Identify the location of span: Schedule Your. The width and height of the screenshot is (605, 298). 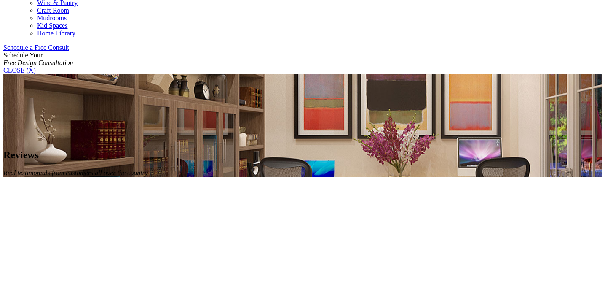
(38, 59).